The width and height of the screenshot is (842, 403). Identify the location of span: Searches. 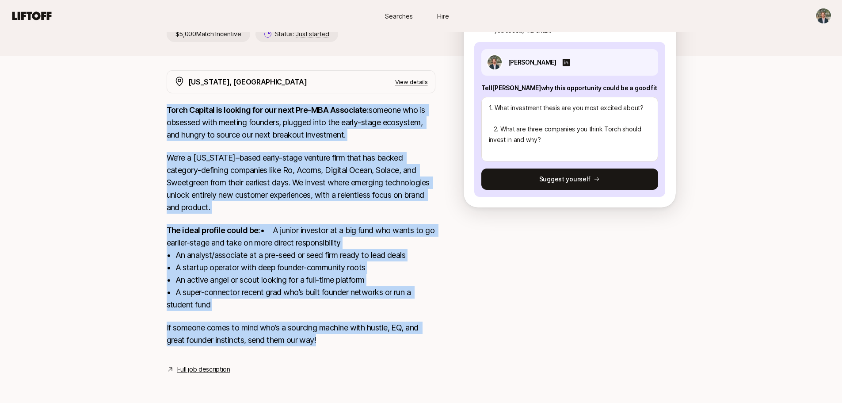
(399, 16).